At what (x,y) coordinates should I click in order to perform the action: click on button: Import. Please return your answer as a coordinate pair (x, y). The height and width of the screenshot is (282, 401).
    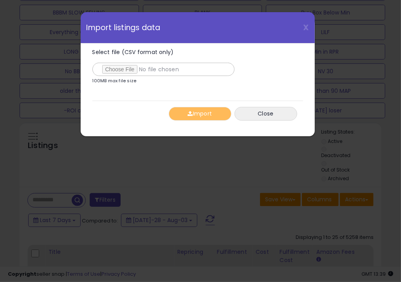
    Looking at the image, I should click on (200, 114).